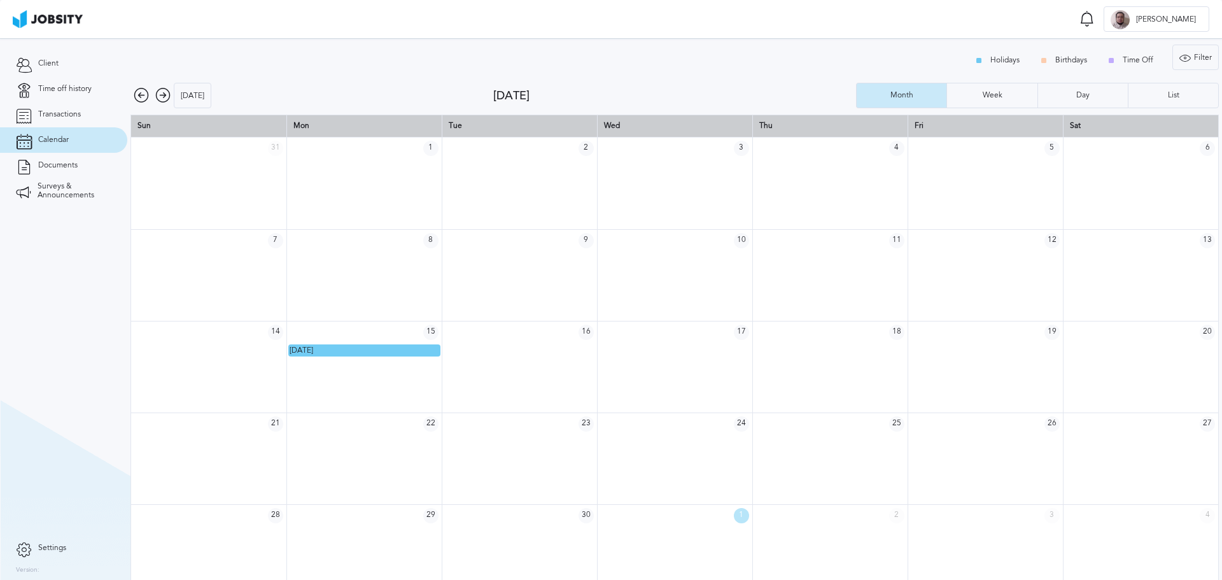  Describe the element at coordinates (276, 515) in the screenshot. I see `span: 28` at that location.